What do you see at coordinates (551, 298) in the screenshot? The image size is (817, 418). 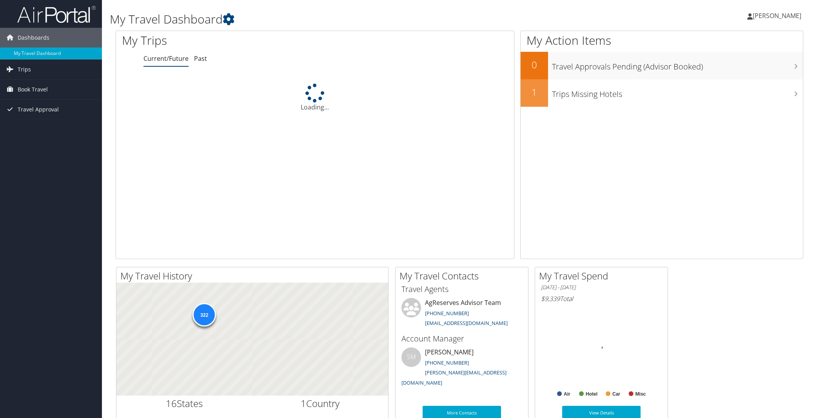 I see `span: $9,339` at bounding box center [551, 298].